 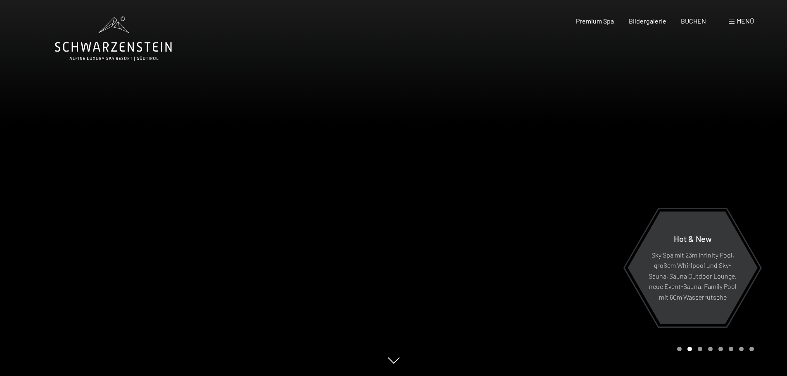 I want to click on a: Hot & New Sky Spa mit 23m Infinity Pool, großem Whirlpool und Sky-Sauna, Sauna Outdoor Lounge, ne..., so click(x=693, y=268).